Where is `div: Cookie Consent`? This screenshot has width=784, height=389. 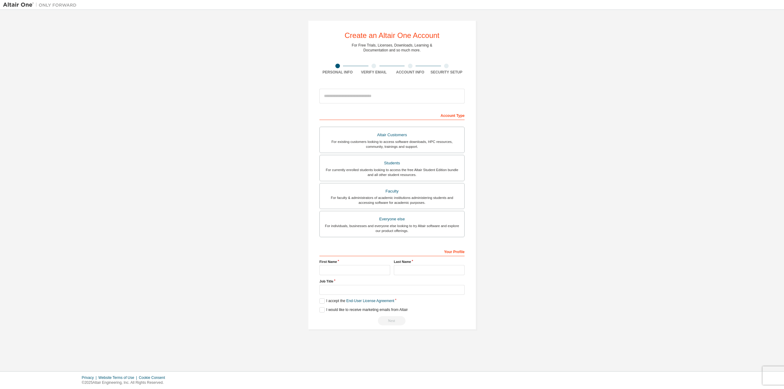 div: Cookie Consent is located at coordinates (154, 378).